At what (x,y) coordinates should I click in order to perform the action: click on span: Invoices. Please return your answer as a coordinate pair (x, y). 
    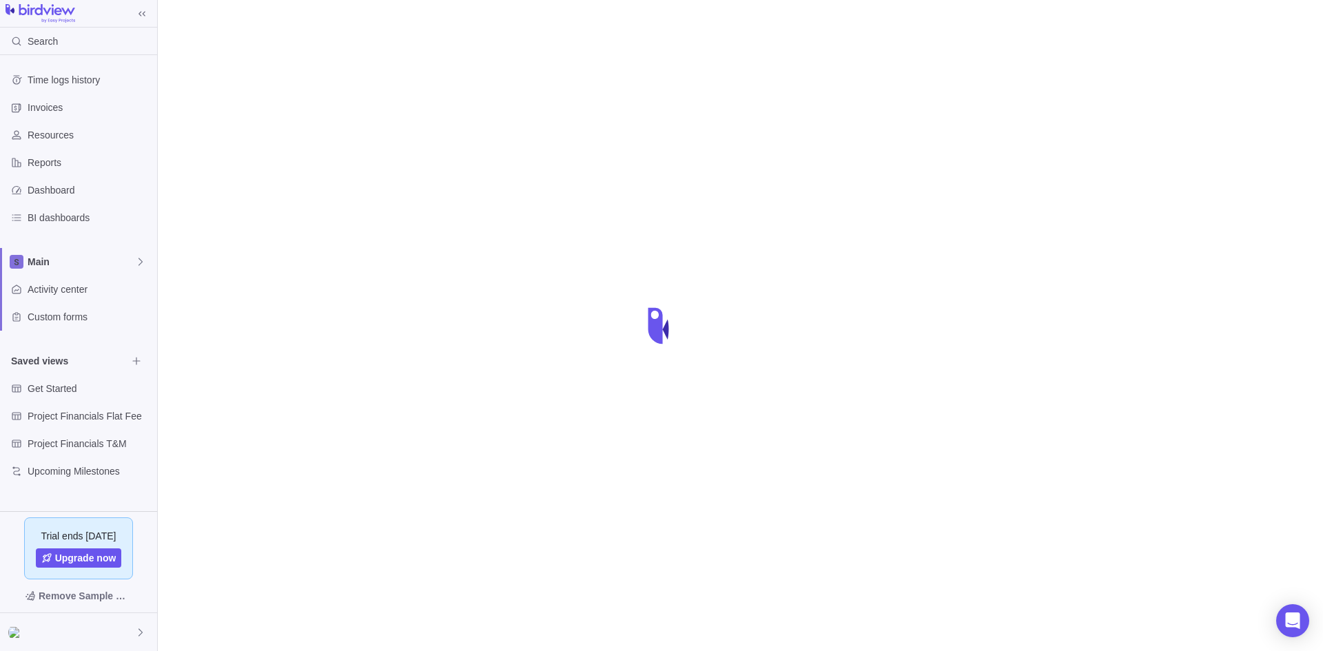
    Looking at the image, I should click on (90, 108).